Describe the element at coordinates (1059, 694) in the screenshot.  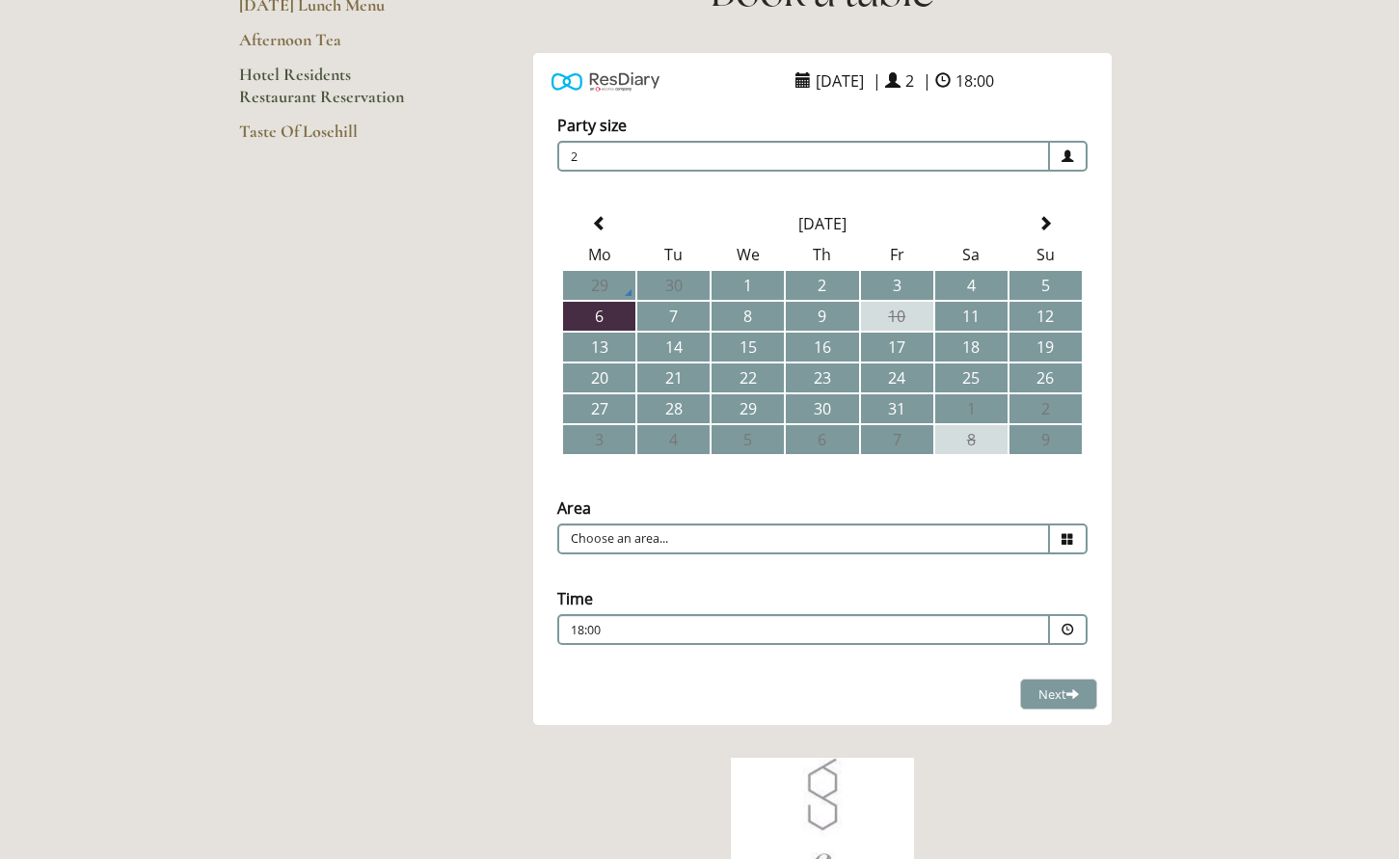
I see `button: Next` at that location.